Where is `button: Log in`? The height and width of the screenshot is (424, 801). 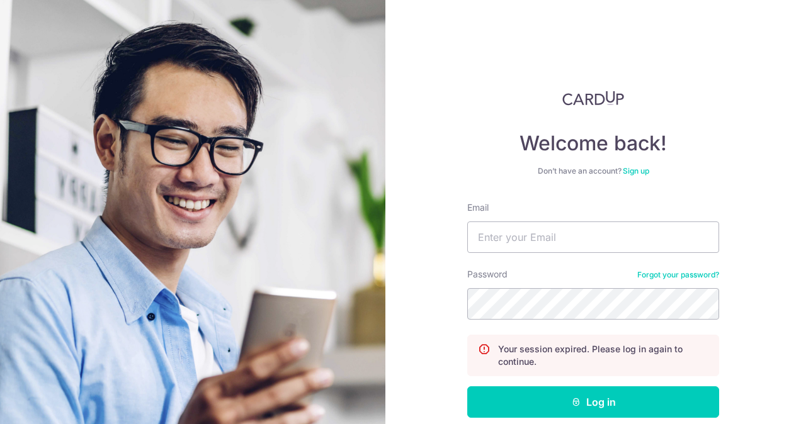
button: Log in is located at coordinates (593, 402).